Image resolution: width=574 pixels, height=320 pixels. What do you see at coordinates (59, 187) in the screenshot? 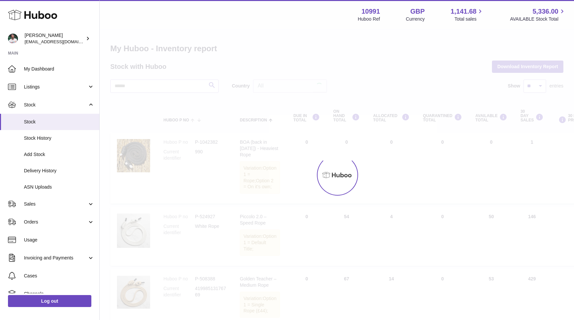
I see `span: ASN Uploads` at bounding box center [59, 187].